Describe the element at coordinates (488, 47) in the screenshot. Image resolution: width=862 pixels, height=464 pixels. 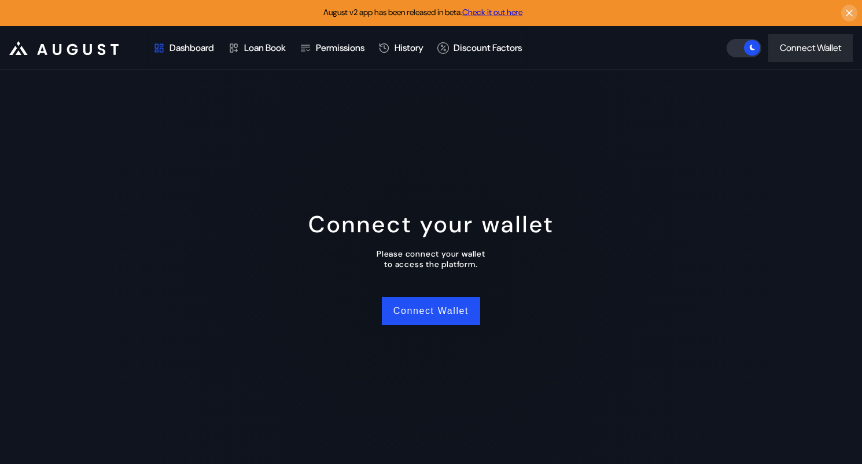
I see `div: Discount Factors` at that location.